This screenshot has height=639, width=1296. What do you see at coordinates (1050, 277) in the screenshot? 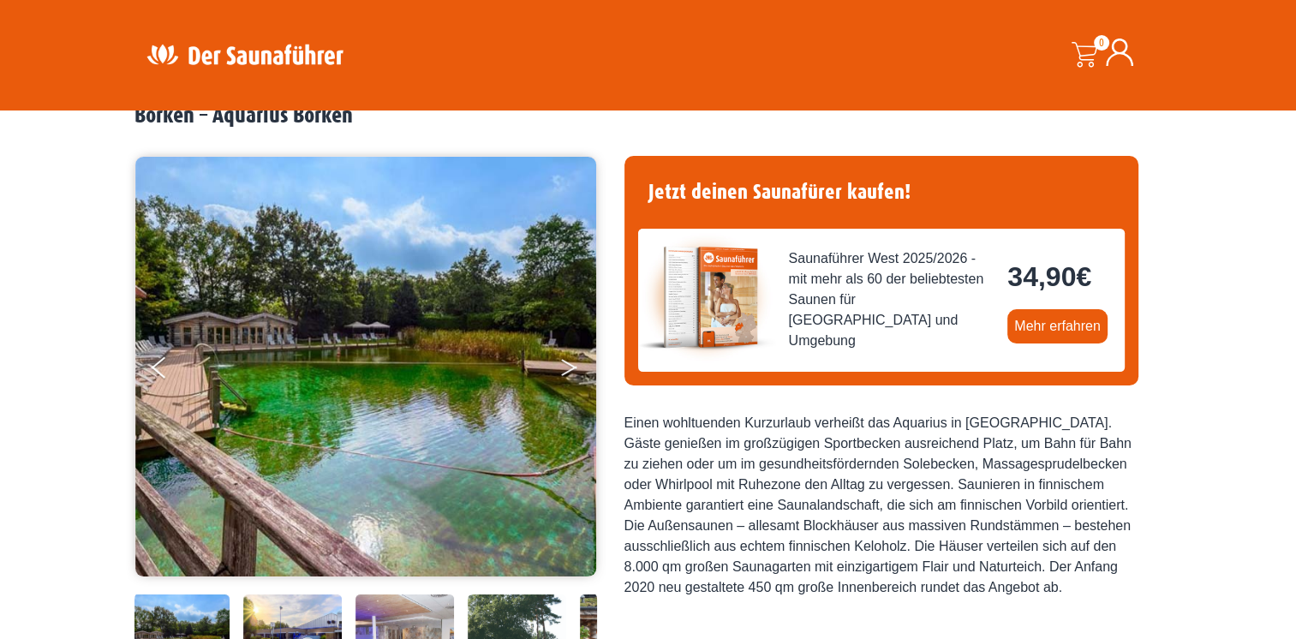
I see `bdi: 34,90` at bounding box center [1050, 277].